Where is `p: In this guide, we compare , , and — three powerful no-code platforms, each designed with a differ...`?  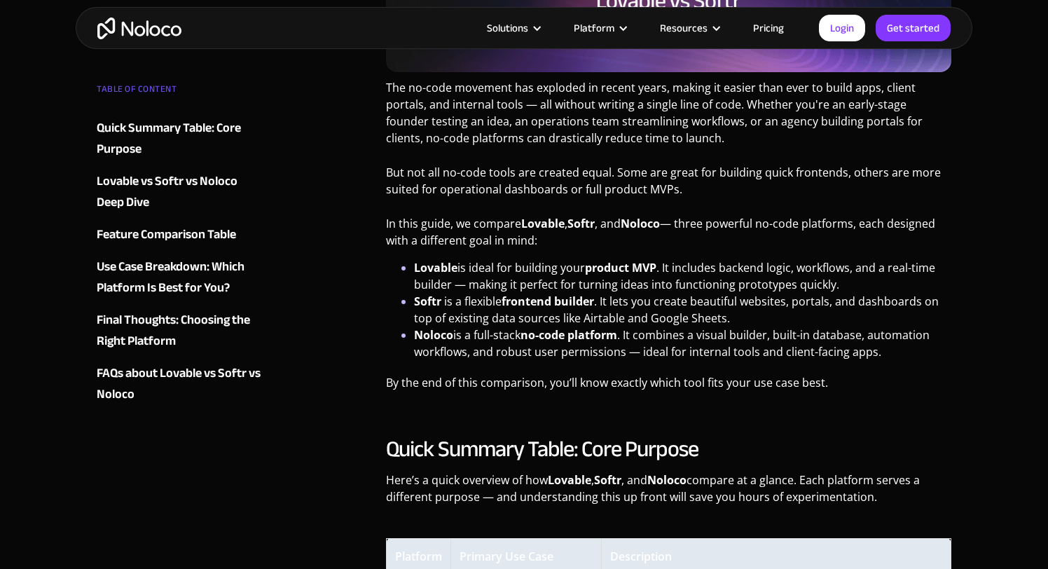
p: In this guide, we compare , , and — three powerful no-code platforms, each designed with a differ... is located at coordinates (669, 237).